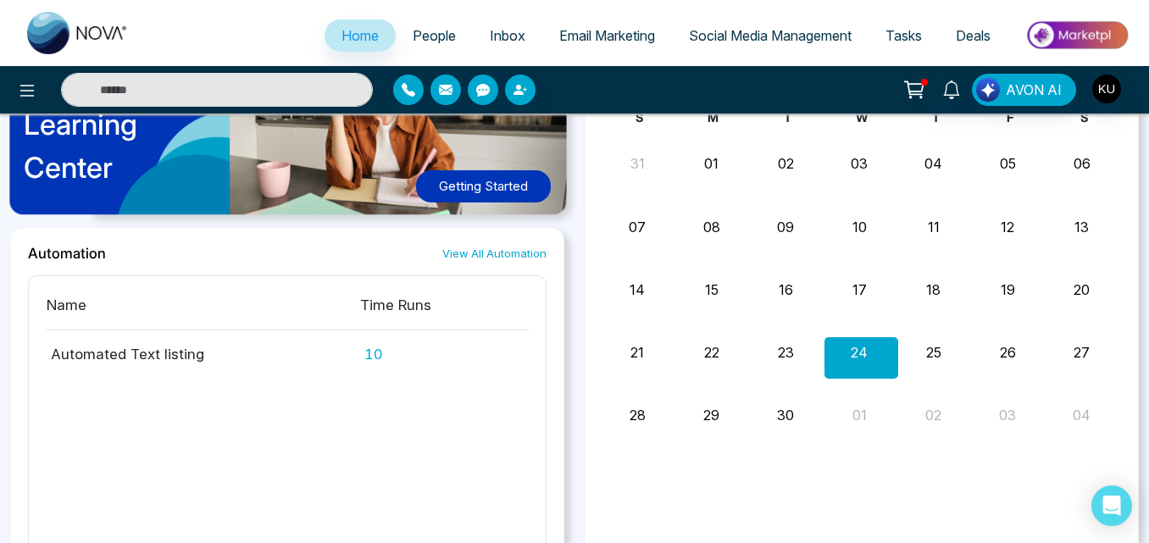 The image size is (1149, 543). I want to click on th: Time Runs, so click(444, 312).